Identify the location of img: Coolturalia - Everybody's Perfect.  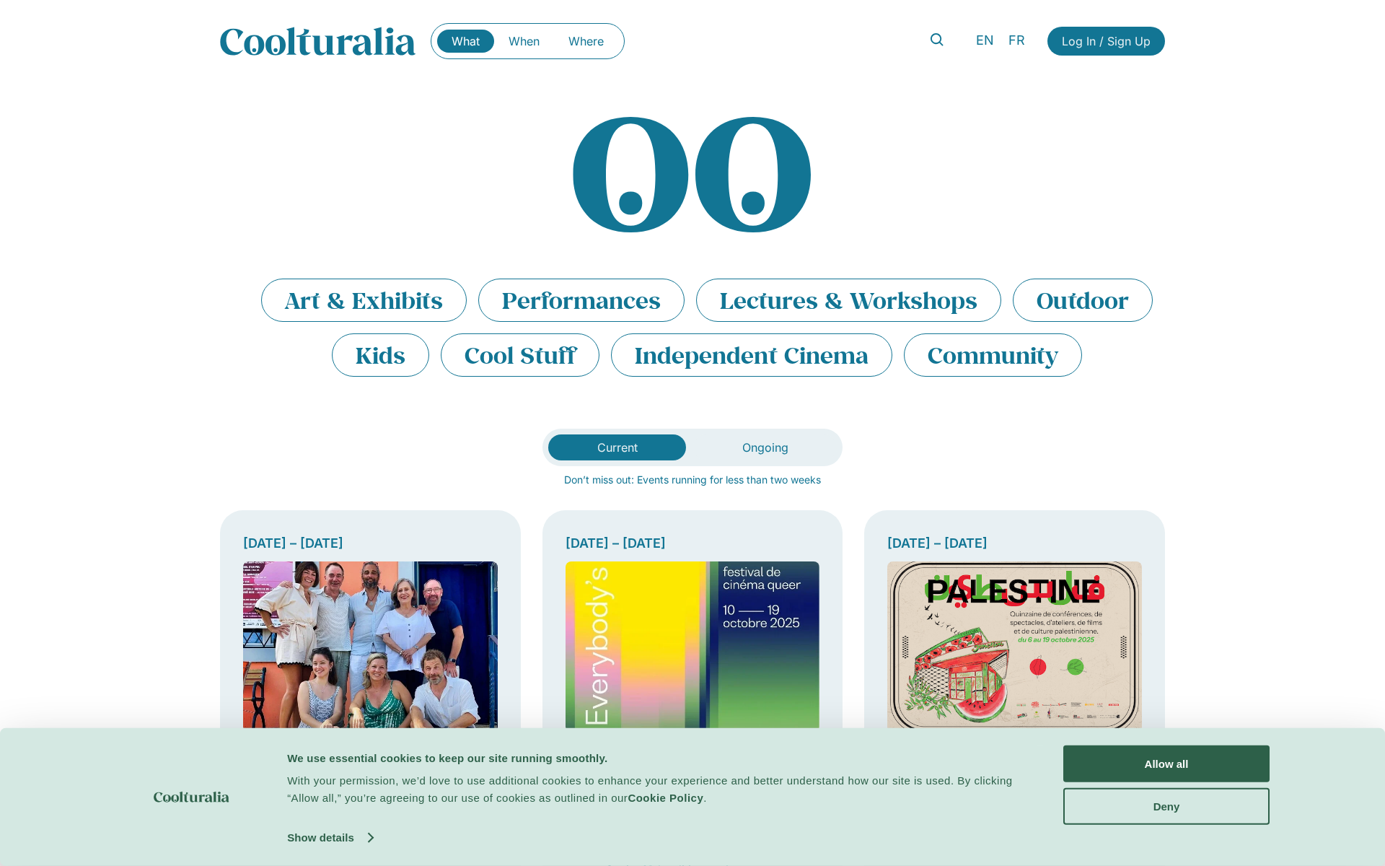
(693, 646).